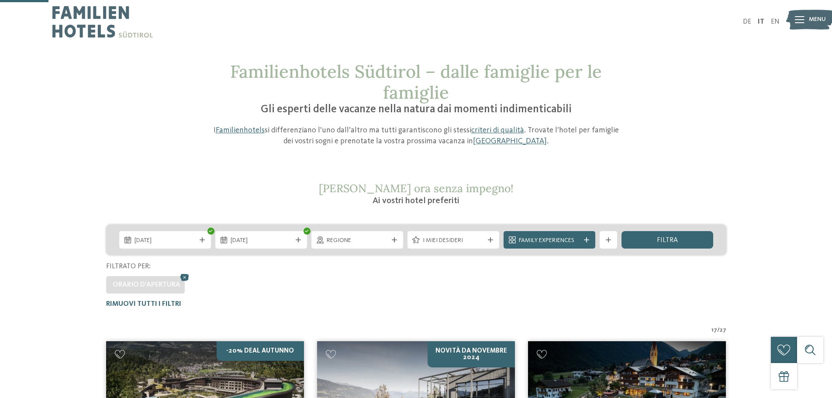  I want to click on span: Orario d'apertura, so click(146, 285).